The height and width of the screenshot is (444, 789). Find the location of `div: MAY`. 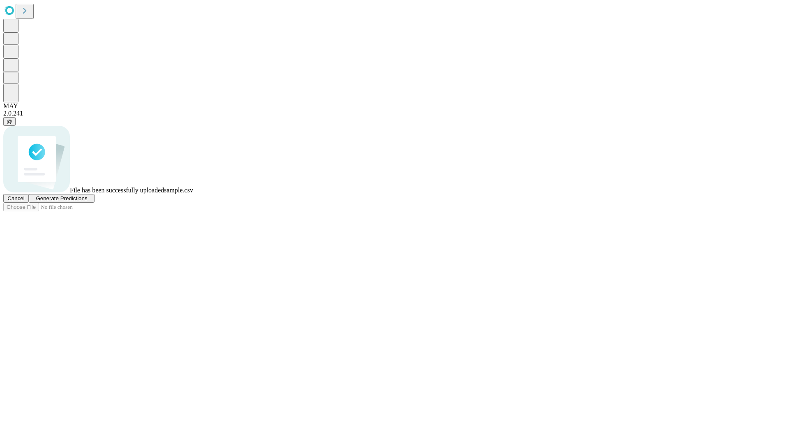

div: MAY is located at coordinates (395, 106).